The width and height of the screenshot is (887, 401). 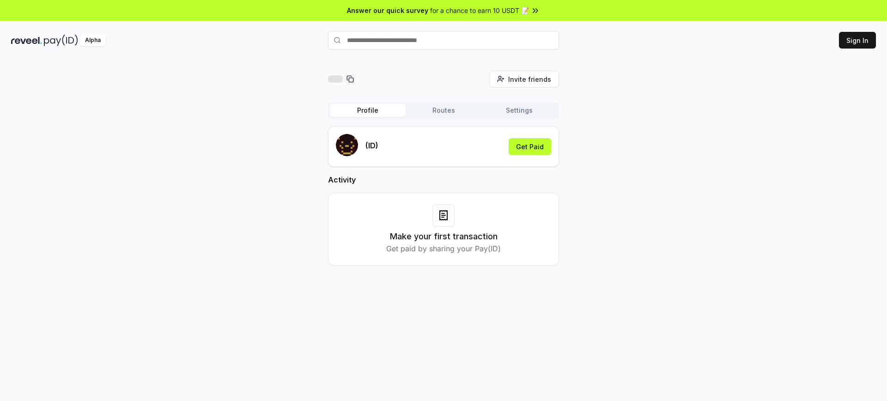 I want to click on span: for a chance to earn 10 USDT 📝, so click(x=480, y=10).